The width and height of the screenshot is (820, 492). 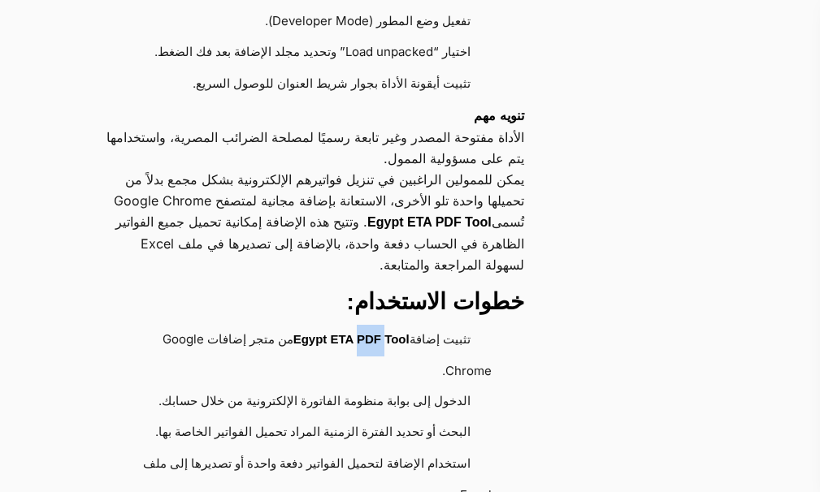 What do you see at coordinates (311, 137) in the screenshot?
I see `p: الأداة مفتوحة المصدر وغير تابعة رسميًا لمصلحة الضرائب المصرية، واستخدامها يتم على مسؤولية الممول.` at bounding box center [311, 137].